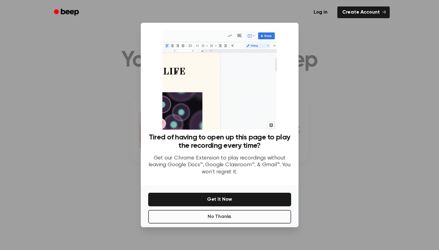 The image size is (439, 250). Describe the element at coordinates (321, 12) in the screenshot. I see `a: Log in` at that location.